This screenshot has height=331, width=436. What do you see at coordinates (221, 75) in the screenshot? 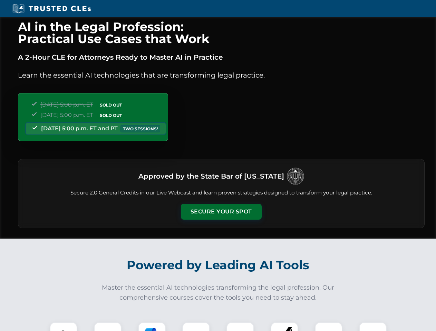
I see `p: Learn the essential AI technologies that are transforming legal practice.` at bounding box center [221, 75].